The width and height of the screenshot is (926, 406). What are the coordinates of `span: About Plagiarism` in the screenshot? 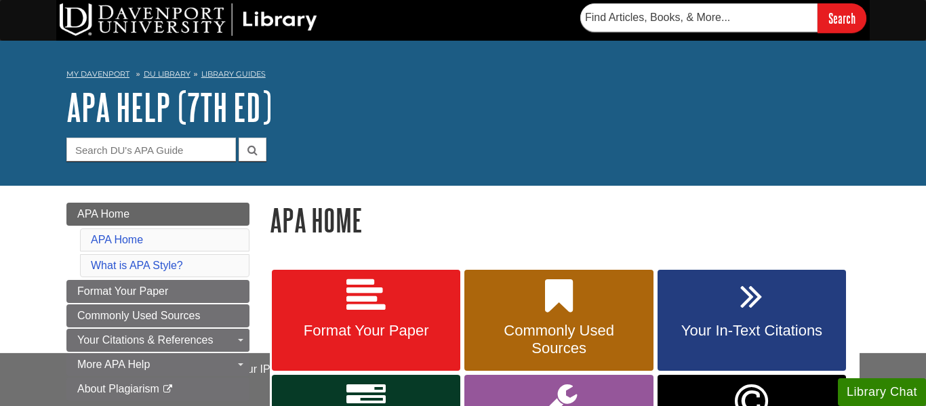 It's located at (118, 388).